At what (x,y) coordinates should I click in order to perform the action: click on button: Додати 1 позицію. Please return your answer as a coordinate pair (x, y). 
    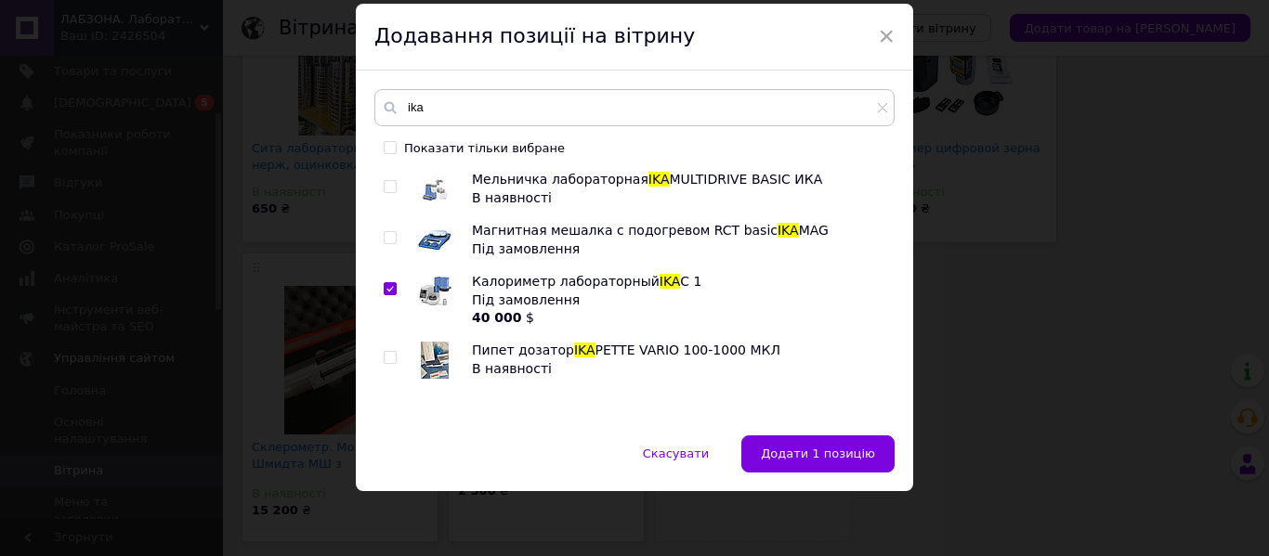
    Looking at the image, I should click on (817, 454).